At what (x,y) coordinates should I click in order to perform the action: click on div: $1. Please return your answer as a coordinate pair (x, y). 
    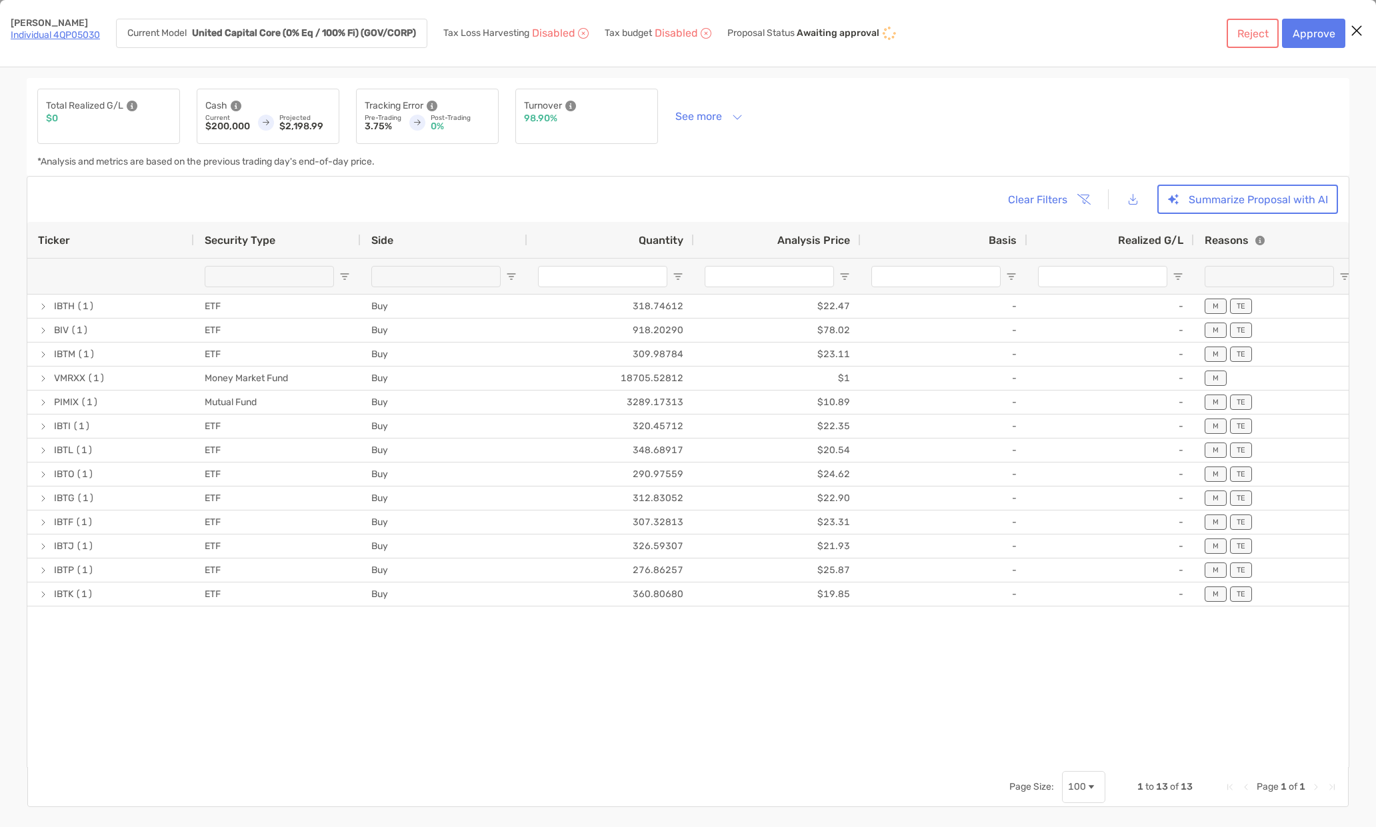
    Looking at the image, I should click on (777, 378).